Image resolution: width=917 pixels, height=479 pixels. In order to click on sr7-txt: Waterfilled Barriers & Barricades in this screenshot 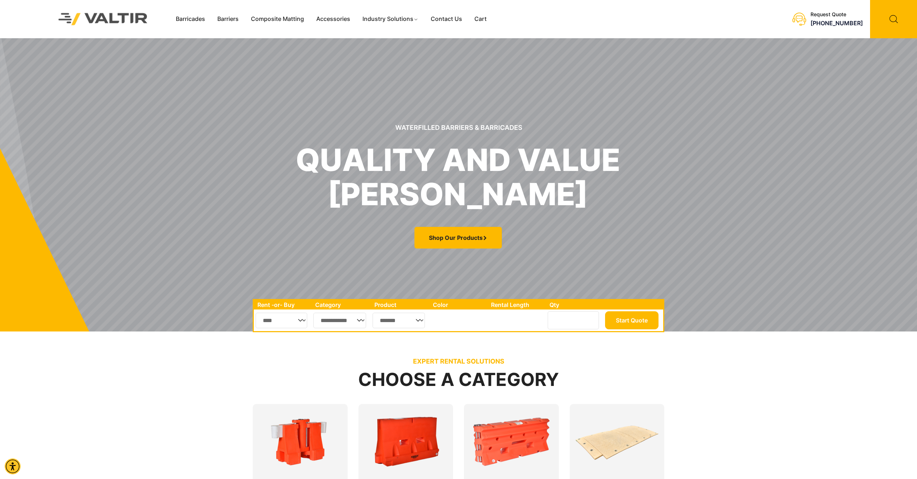, I will do `click(459, 127)`.